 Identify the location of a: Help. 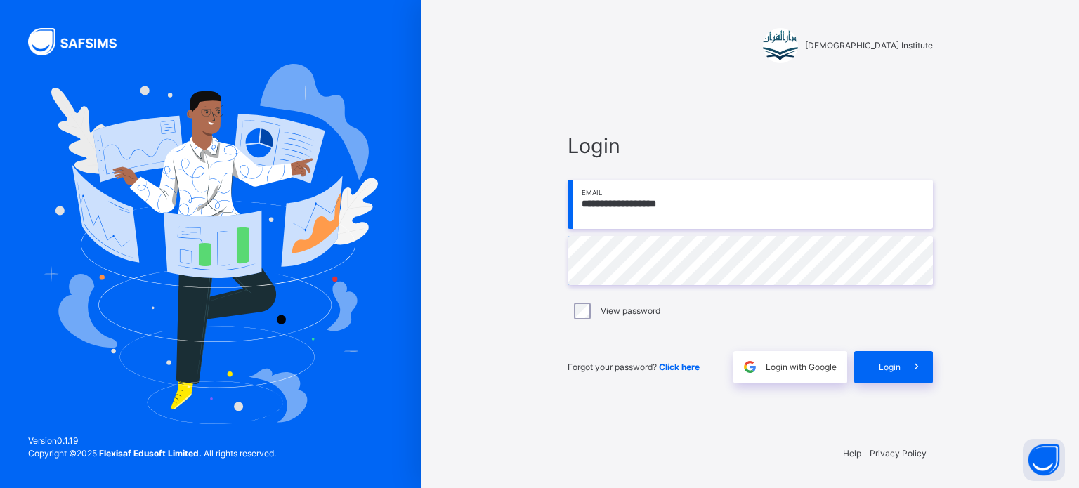
(852, 453).